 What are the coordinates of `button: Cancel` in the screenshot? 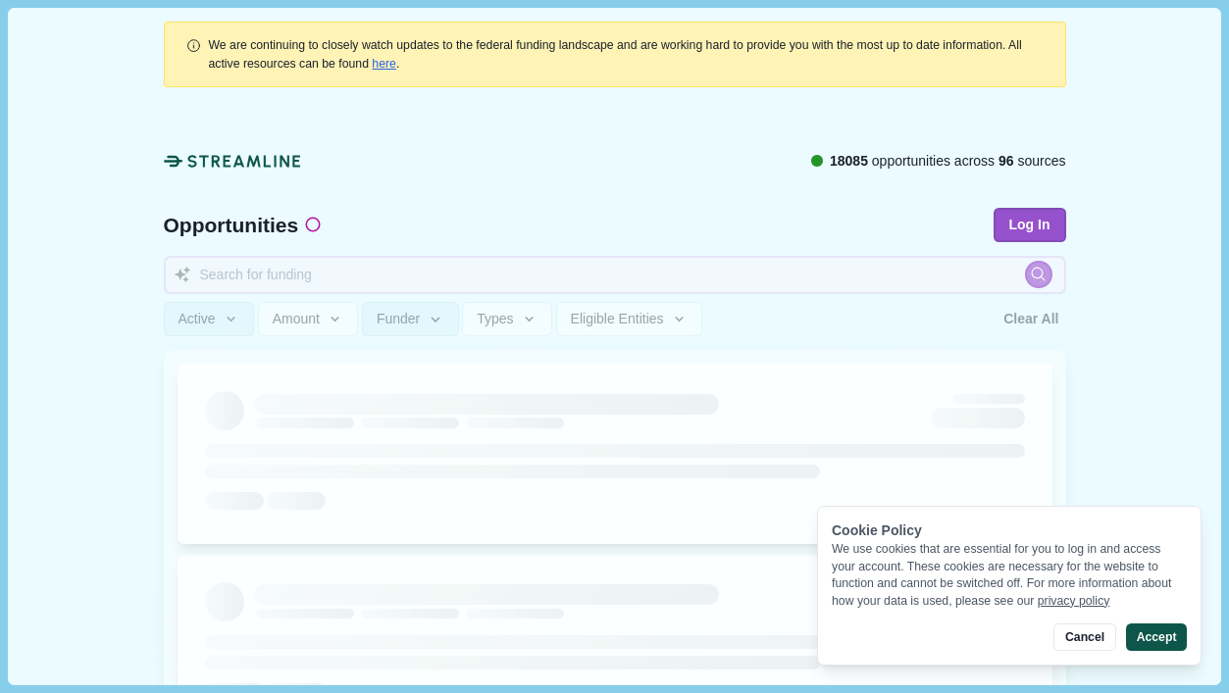 It's located at (1084, 638).